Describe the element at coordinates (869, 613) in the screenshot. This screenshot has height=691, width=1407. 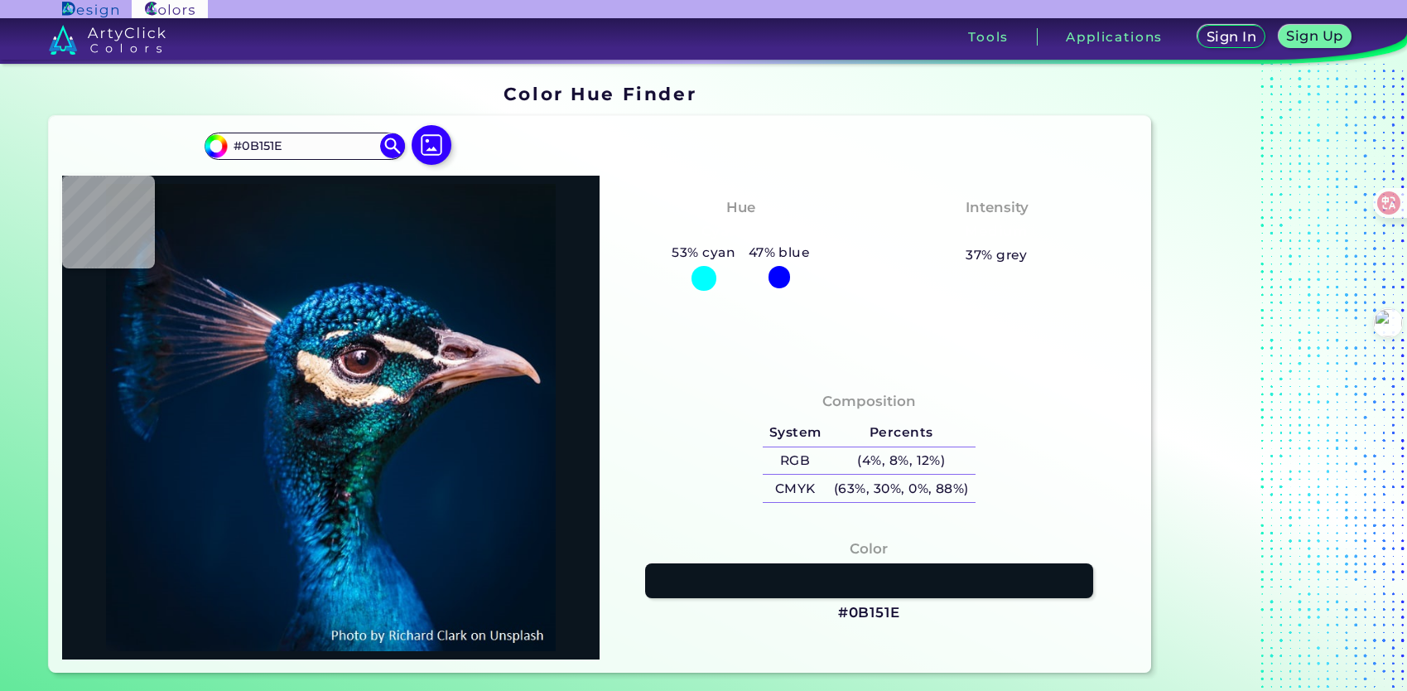
I see `h3: #0B151E` at that location.